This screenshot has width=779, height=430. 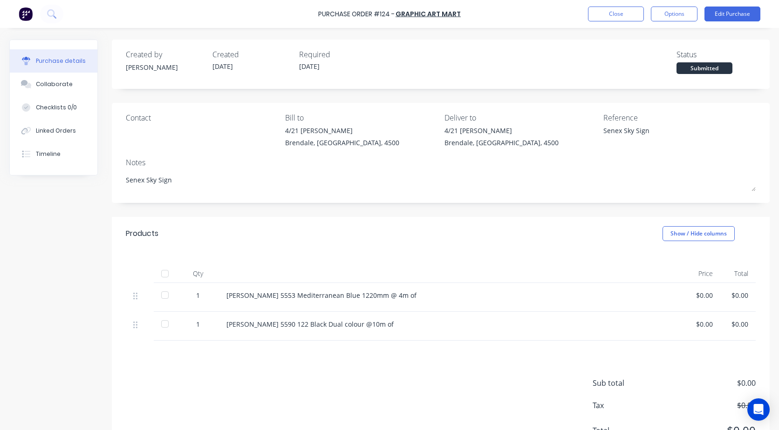 I want to click on div: Qty, so click(x=198, y=274).